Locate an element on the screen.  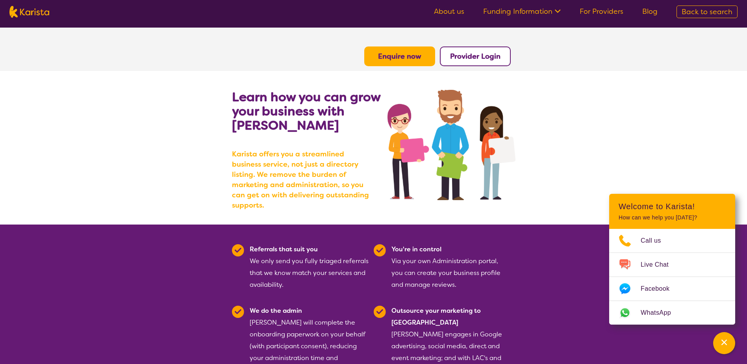
a: Funding Information is located at coordinates (522, 11).